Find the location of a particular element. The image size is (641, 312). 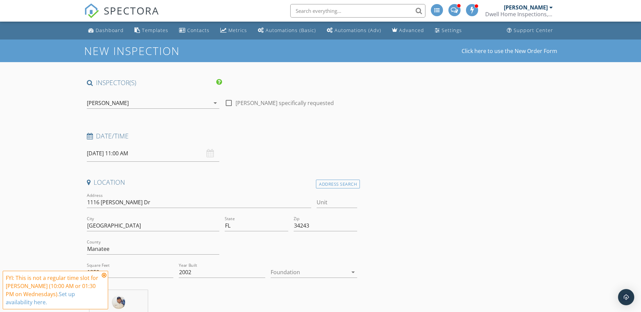

h4: Location is located at coordinates (222, 182).